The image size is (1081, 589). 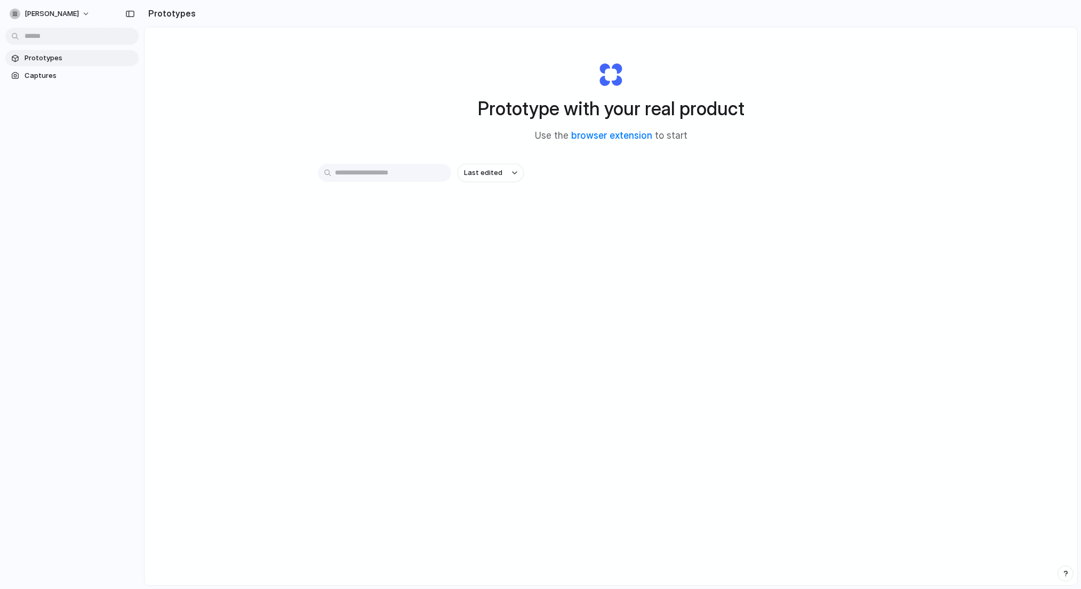 I want to click on h2: Prototypes, so click(x=170, y=13).